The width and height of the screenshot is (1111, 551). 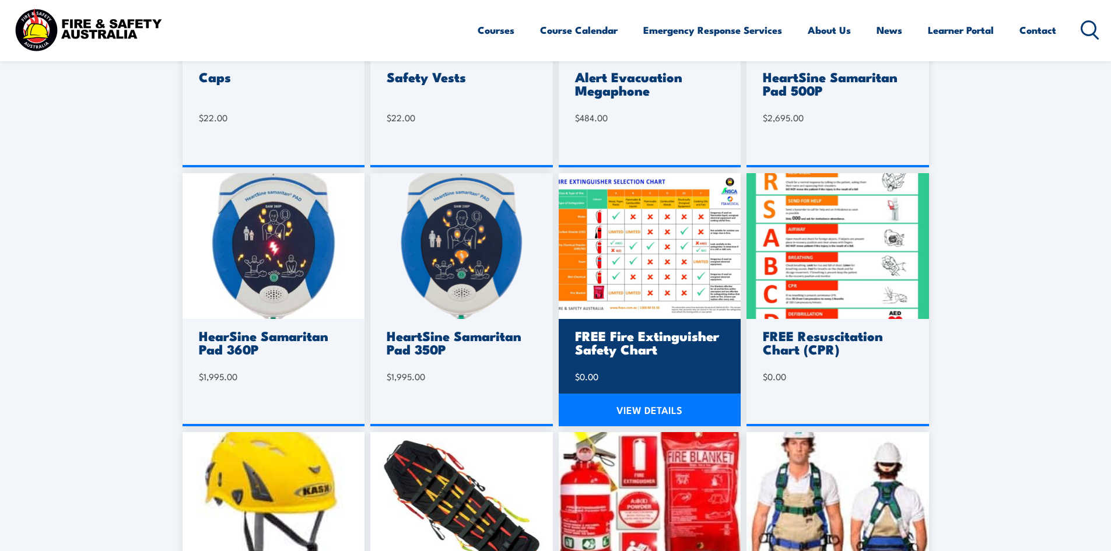 What do you see at coordinates (460, 342) in the screenshot?
I see `h3: HeartSine Samaritan Pad 350P` at bounding box center [460, 342].